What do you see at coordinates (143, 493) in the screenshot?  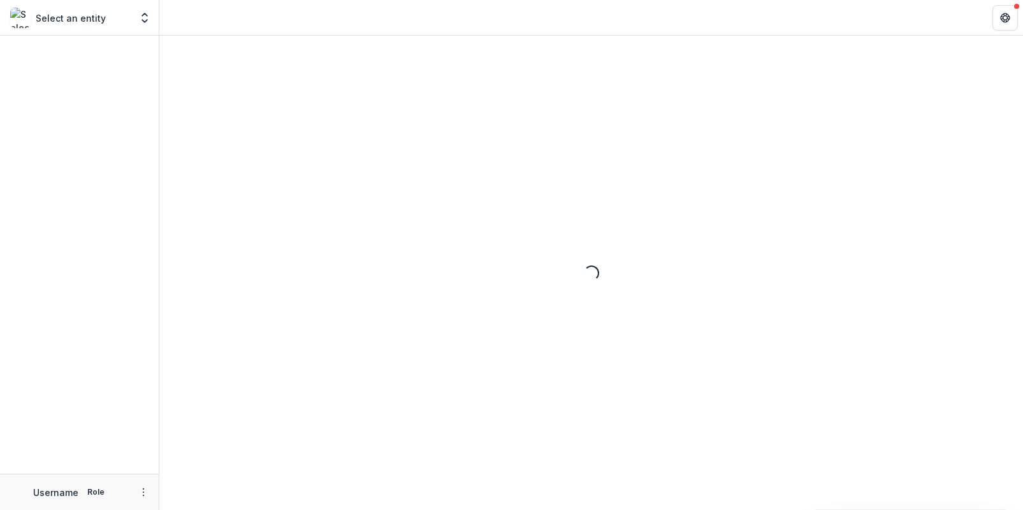 I see `button: More` at bounding box center [143, 493].